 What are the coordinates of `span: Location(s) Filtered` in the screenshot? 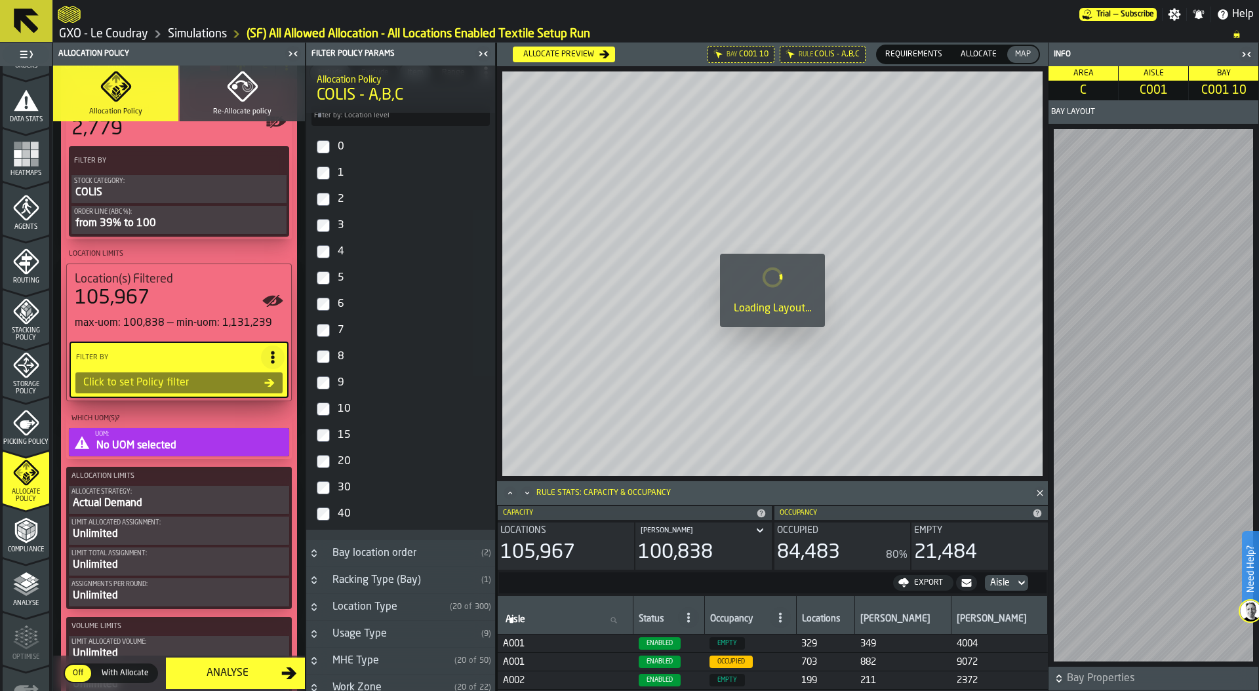 It's located at (124, 279).